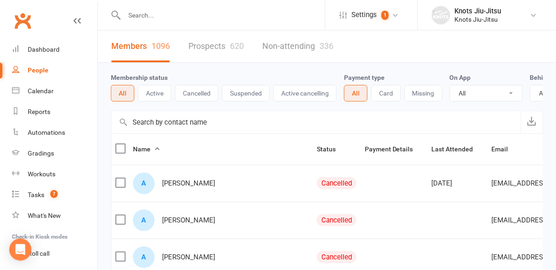  What do you see at coordinates (46, 133) in the screenshot?
I see `div: Automations` at bounding box center [46, 133].